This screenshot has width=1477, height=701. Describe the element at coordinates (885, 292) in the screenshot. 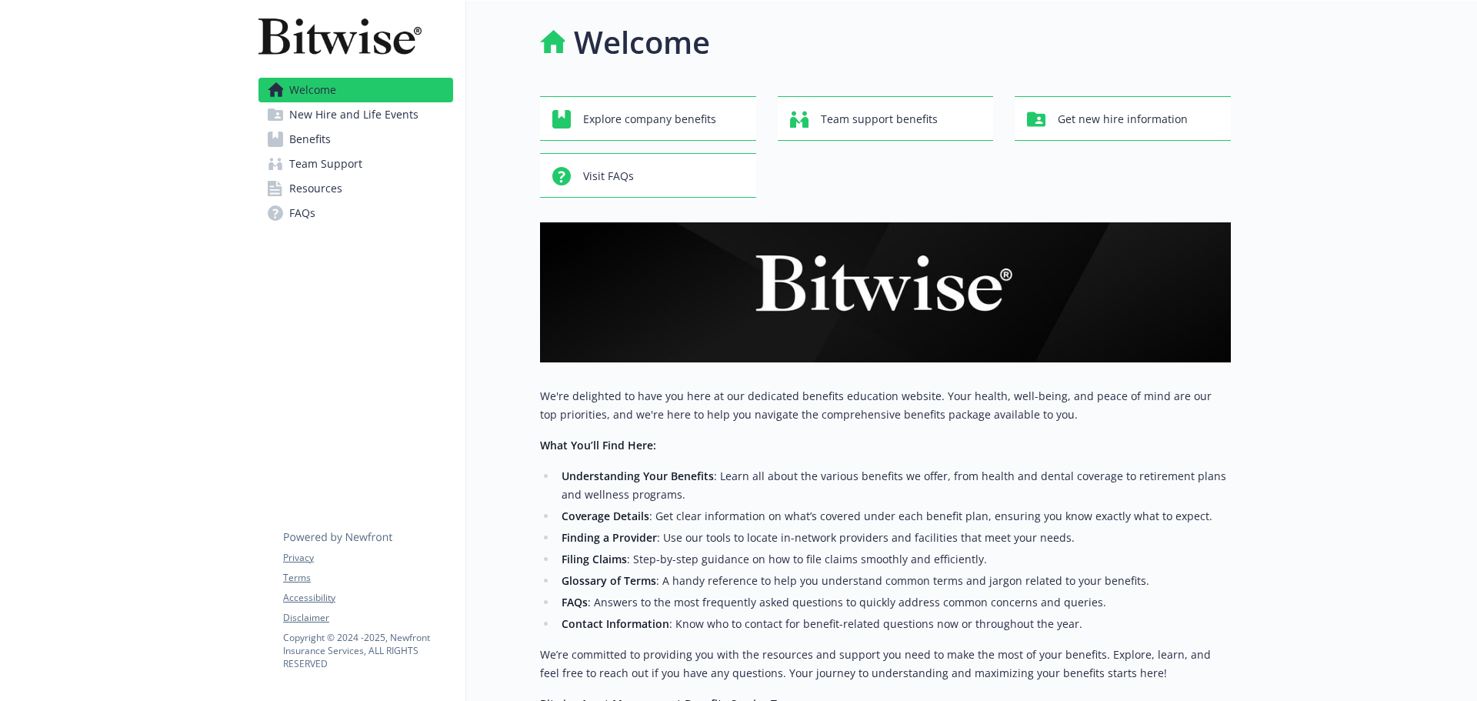

I see `img: overview page banner` at that location.